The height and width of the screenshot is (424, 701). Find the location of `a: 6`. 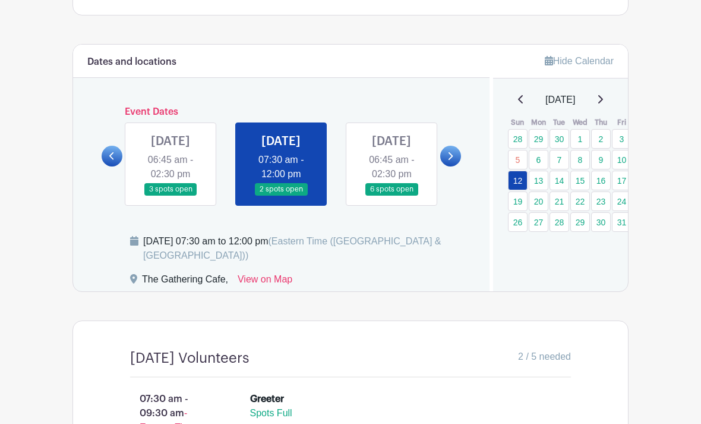

a: 6 is located at coordinates (539, 159).